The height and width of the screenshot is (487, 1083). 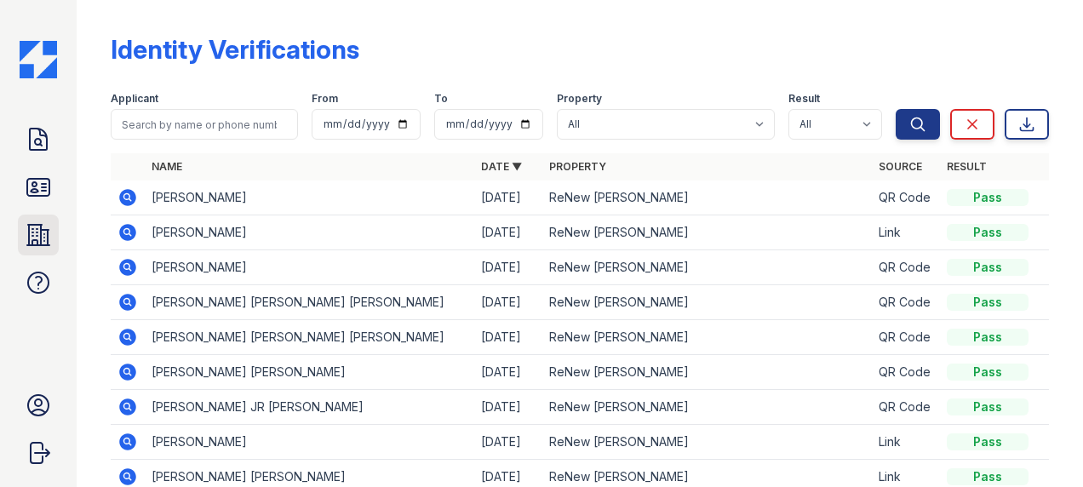 I want to click on a: Result, so click(x=966, y=166).